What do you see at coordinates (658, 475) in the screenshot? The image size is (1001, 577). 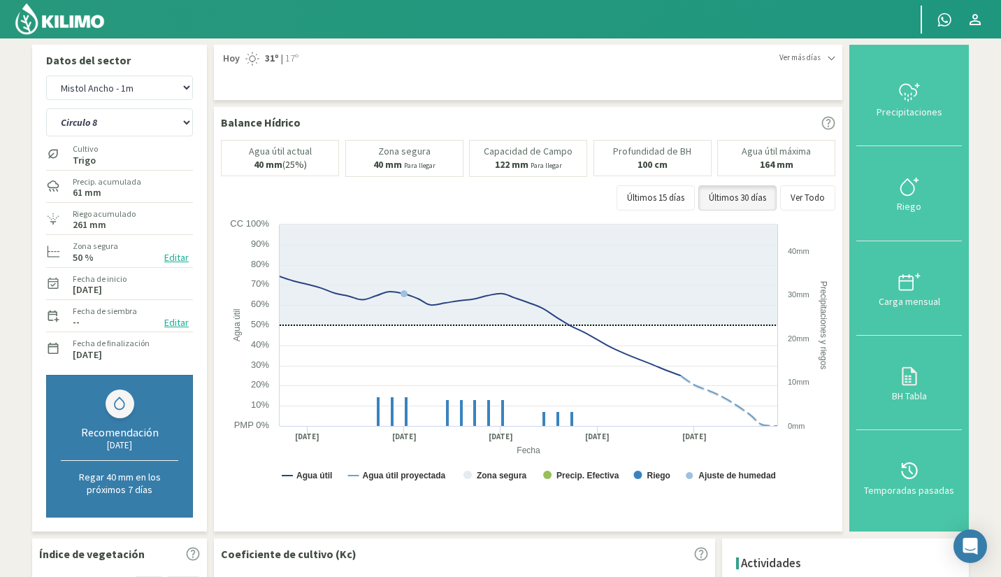 I see `text: Riego` at bounding box center [658, 475].